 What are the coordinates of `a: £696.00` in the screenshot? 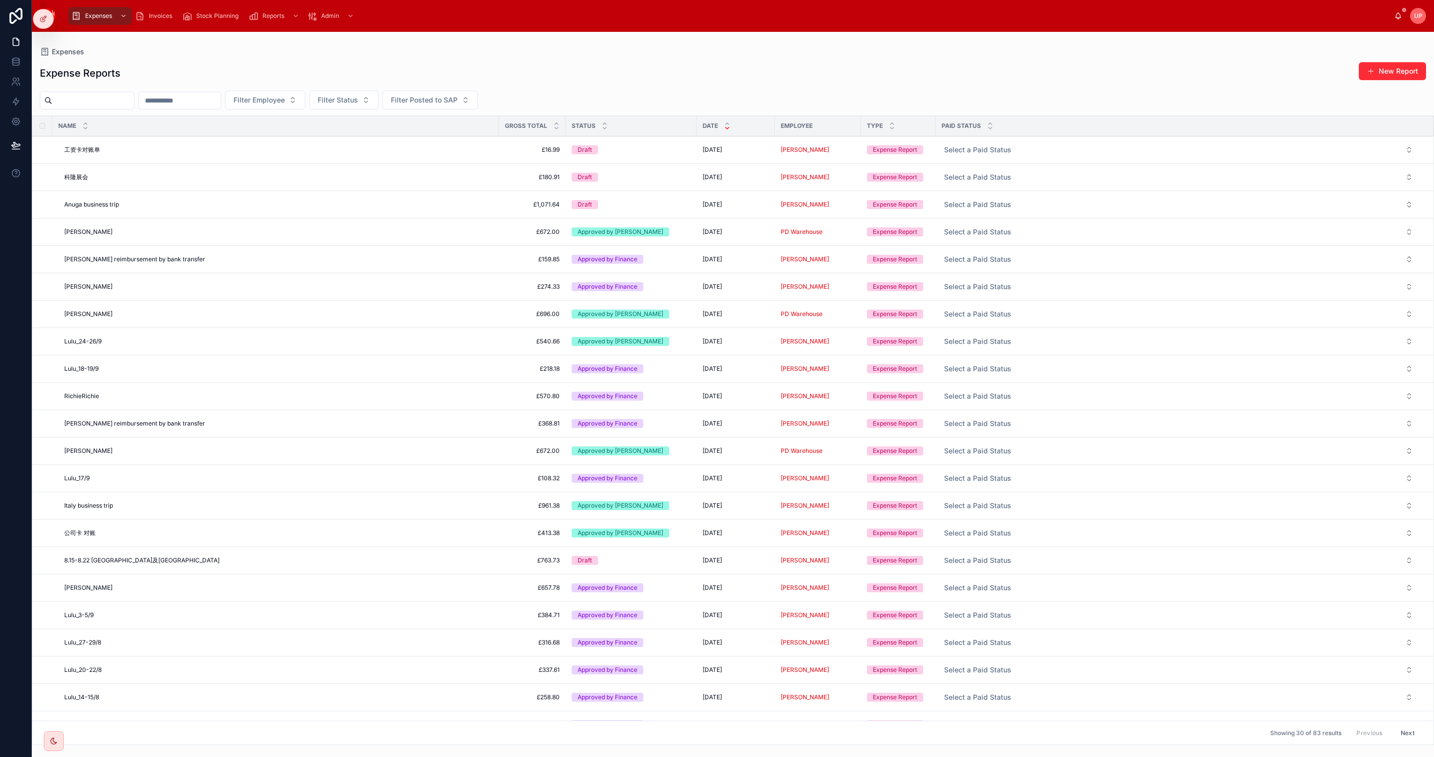 It's located at (532, 314).